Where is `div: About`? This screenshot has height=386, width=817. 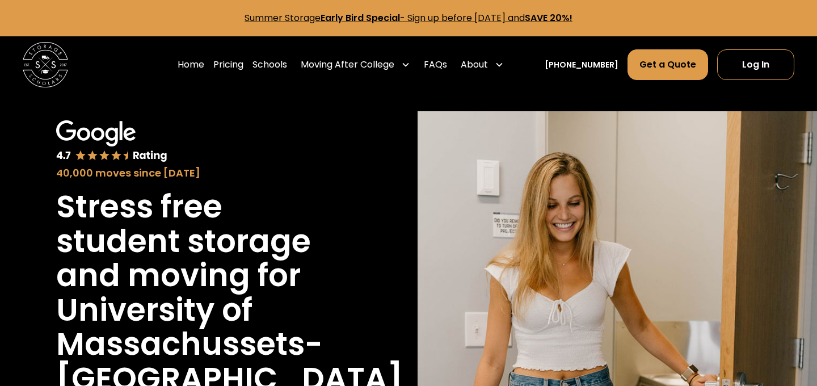 div: About is located at coordinates (474, 65).